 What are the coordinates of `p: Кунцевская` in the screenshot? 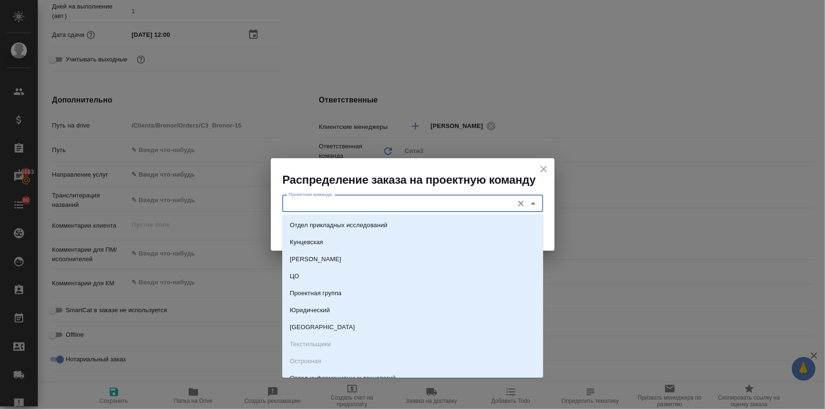 It's located at (306, 243).